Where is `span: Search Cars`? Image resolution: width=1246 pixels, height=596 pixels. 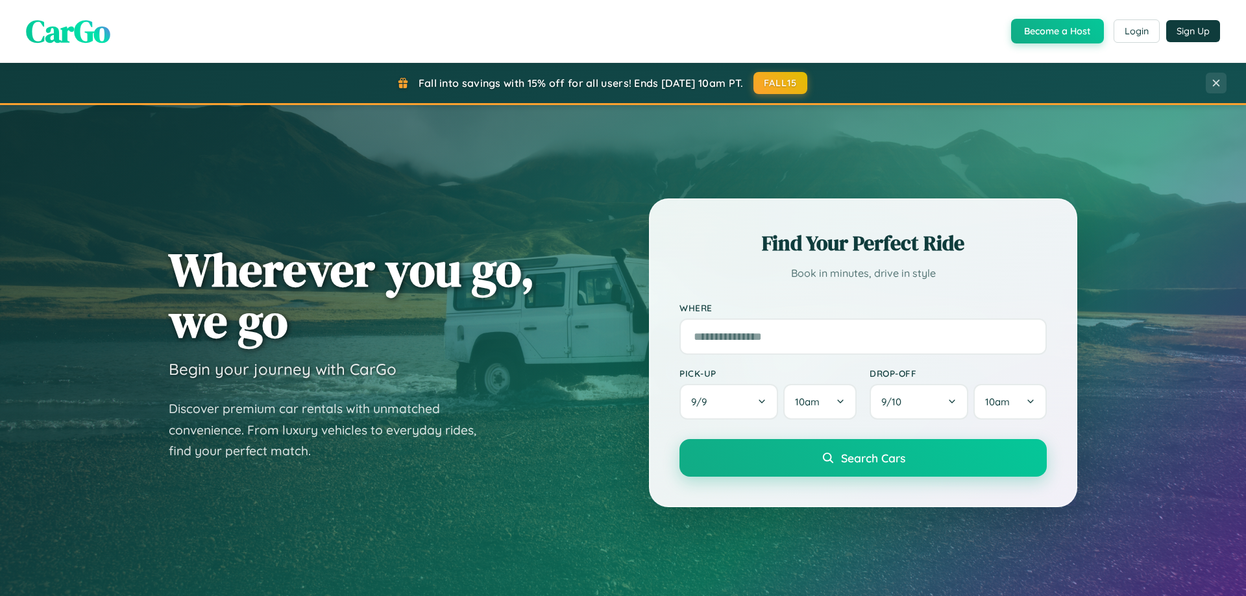
span: Search Cars is located at coordinates (873, 458).